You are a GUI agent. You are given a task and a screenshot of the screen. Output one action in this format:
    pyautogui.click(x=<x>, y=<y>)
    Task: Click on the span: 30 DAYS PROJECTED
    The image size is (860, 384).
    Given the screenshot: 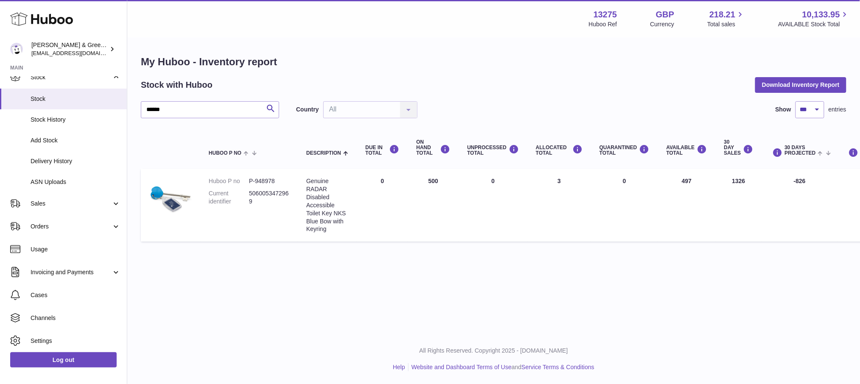 What is the action you would take?
    pyautogui.click(x=800, y=151)
    